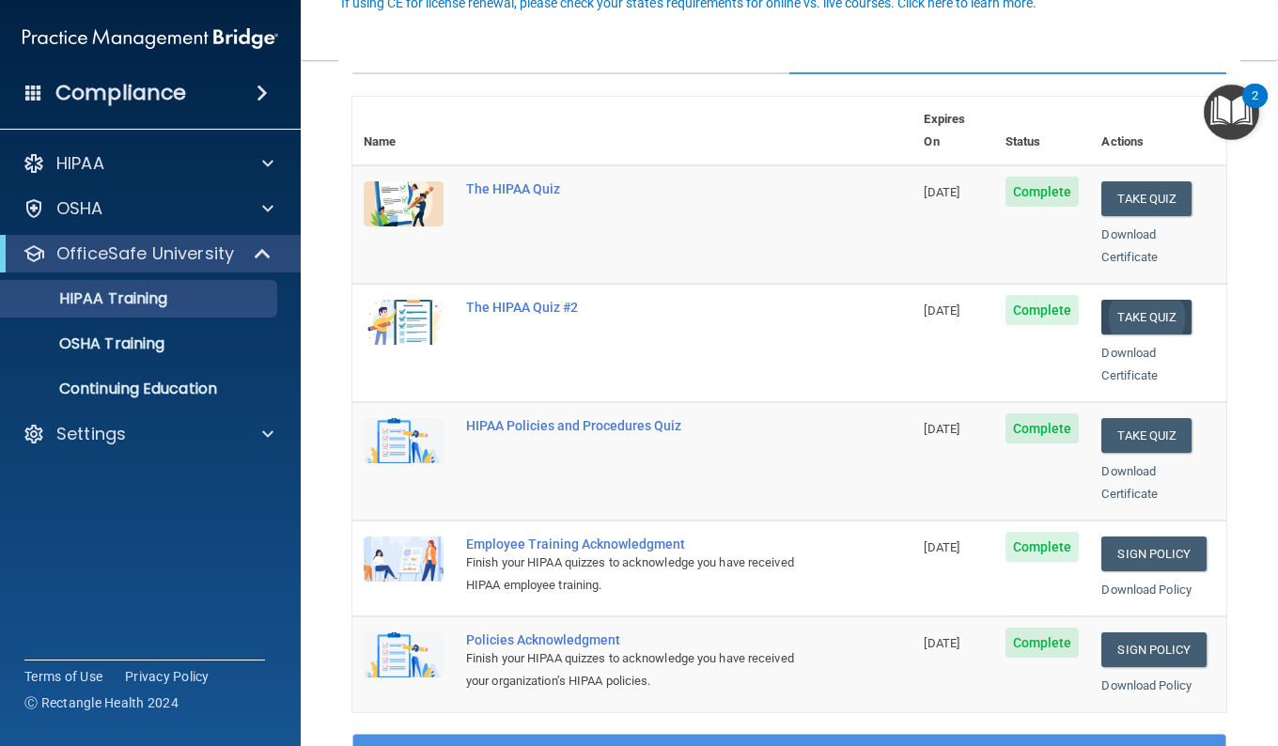  Describe the element at coordinates (403, 131) in the screenshot. I see `th: Name` at that location.